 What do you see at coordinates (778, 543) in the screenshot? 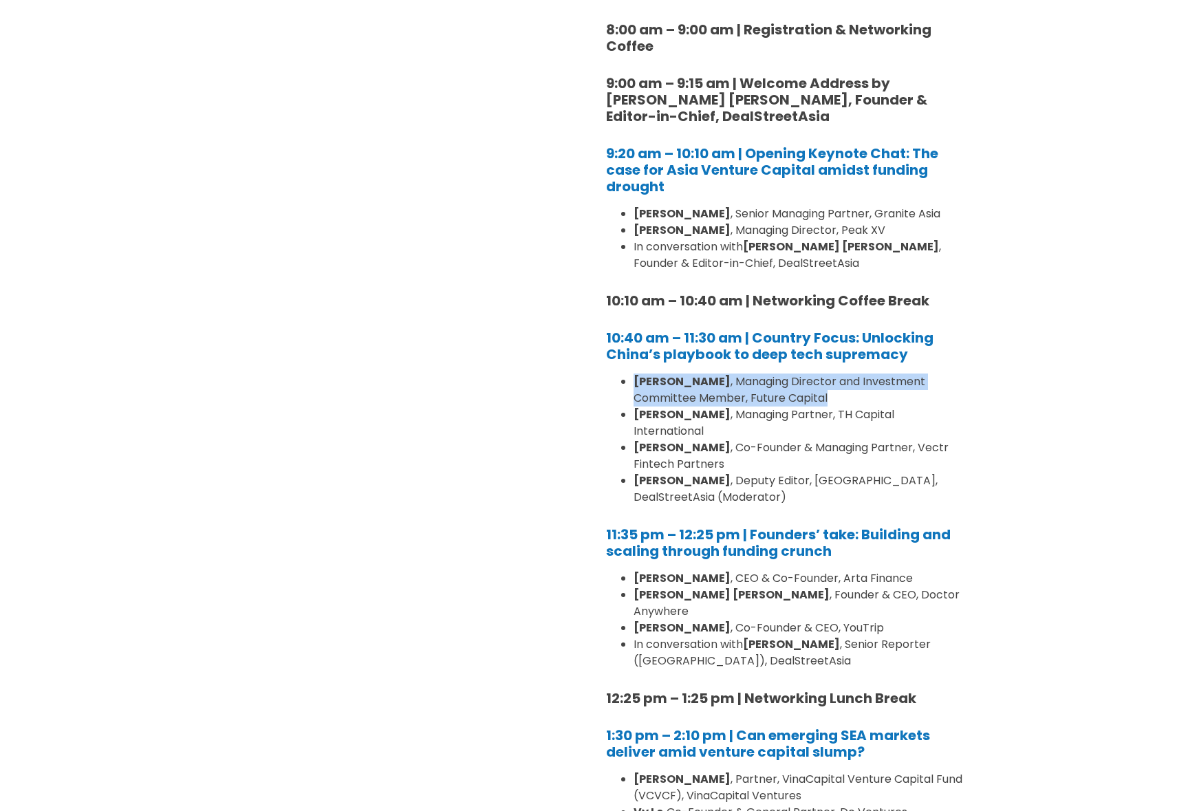
I see `a: 11:35 pm – 12:25 pm | Founders’ take: Building and scaling through funding crunch` at bounding box center [778, 543].